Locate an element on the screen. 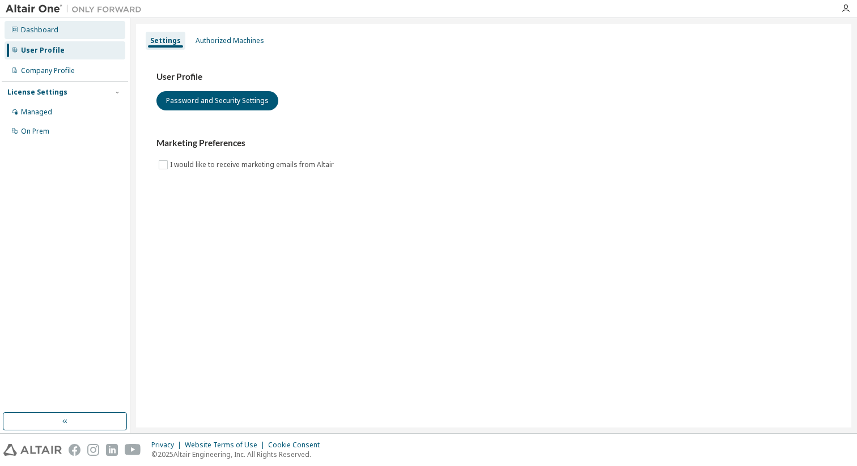  div: On Prem is located at coordinates (35, 131).